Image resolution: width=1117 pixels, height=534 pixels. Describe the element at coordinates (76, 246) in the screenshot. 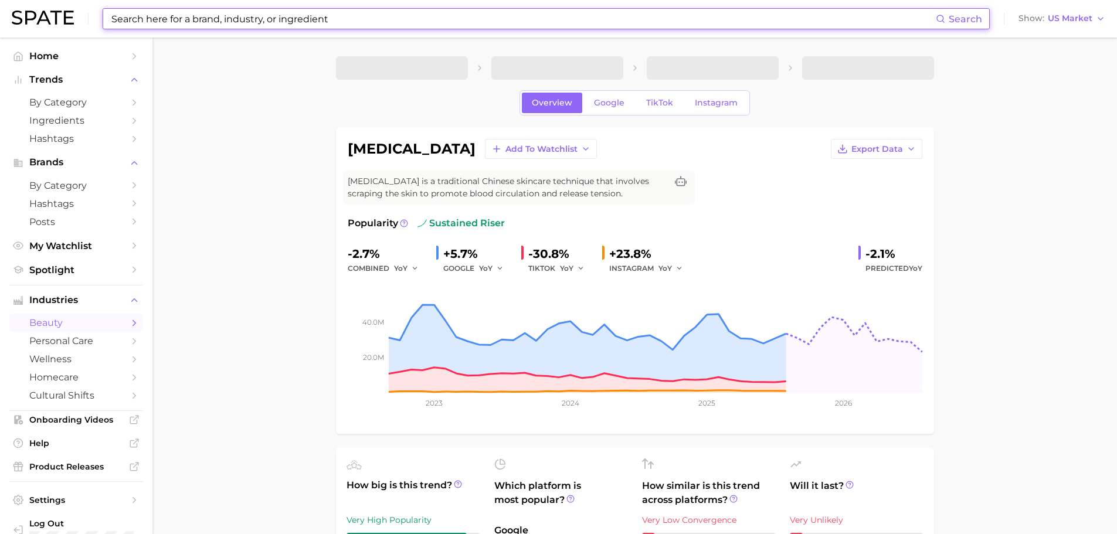

I see `a: My Watchlist` at that location.